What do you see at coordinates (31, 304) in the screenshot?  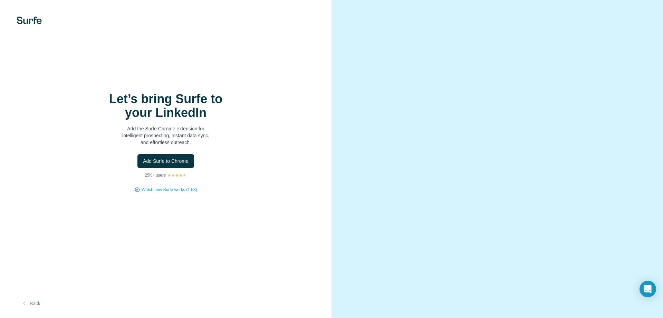 I see `button: Back` at bounding box center [31, 304].